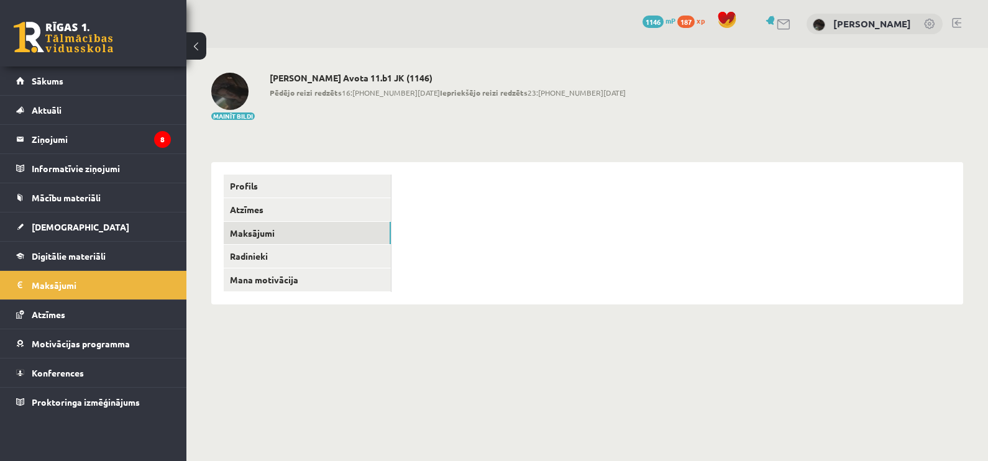  What do you see at coordinates (483, 93) in the screenshot?
I see `b: Iepriekšējo reizi redzēts` at bounding box center [483, 93].